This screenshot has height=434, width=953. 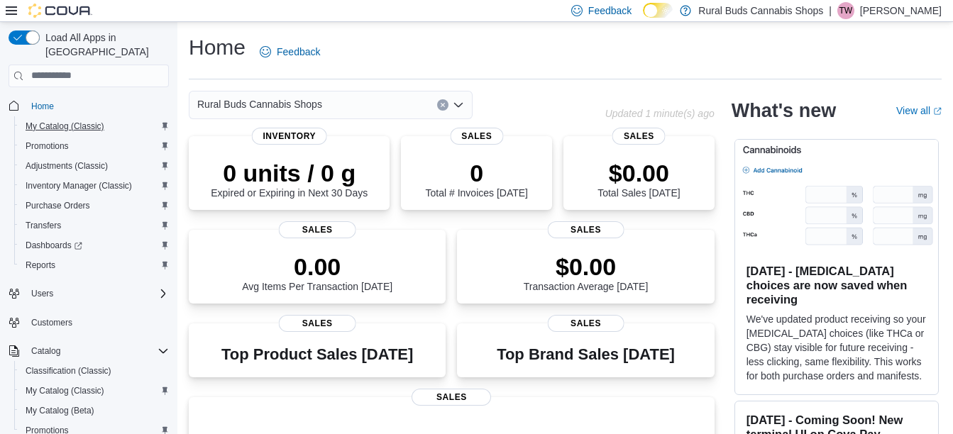 I want to click on div: Tianna Wanders, so click(x=846, y=11).